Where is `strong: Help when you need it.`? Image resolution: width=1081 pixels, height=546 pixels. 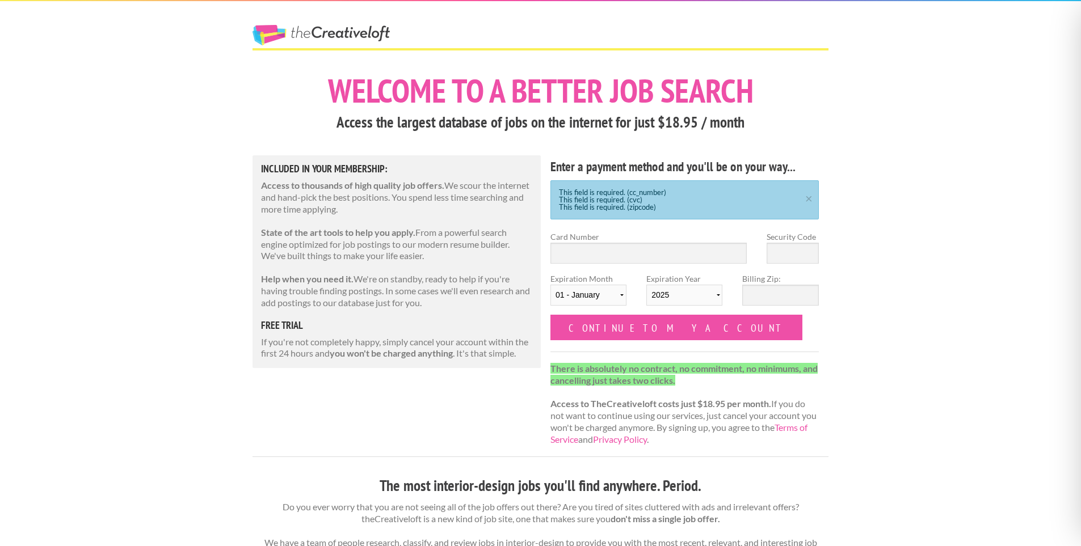
strong: Help when you need it. is located at coordinates (307, 279).